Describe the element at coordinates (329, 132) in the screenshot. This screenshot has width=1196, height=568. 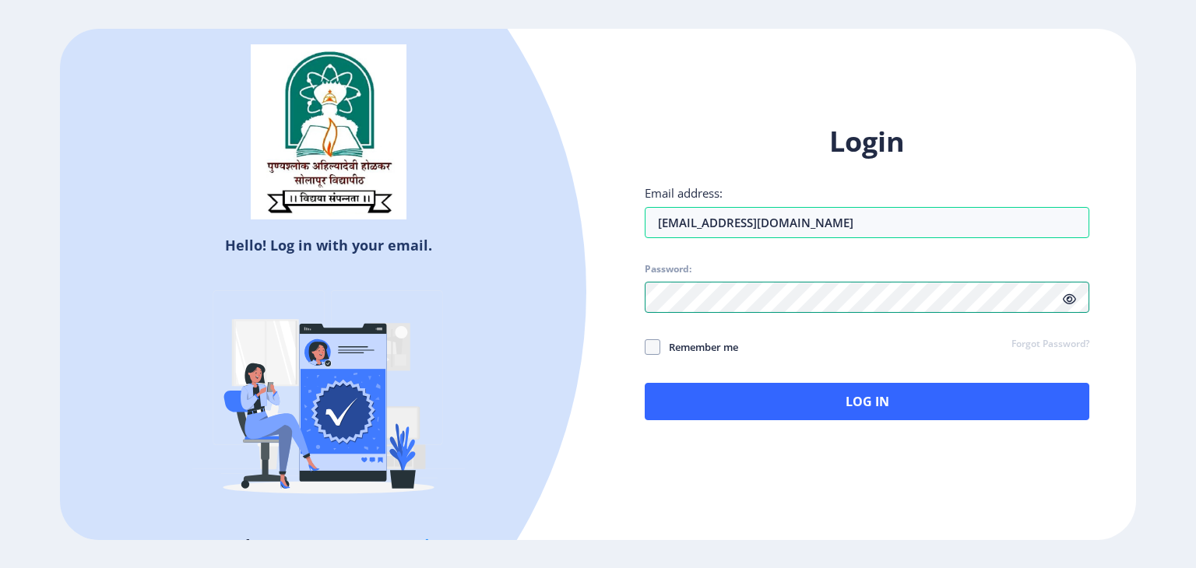
I see `img: sulogo.png` at that location.